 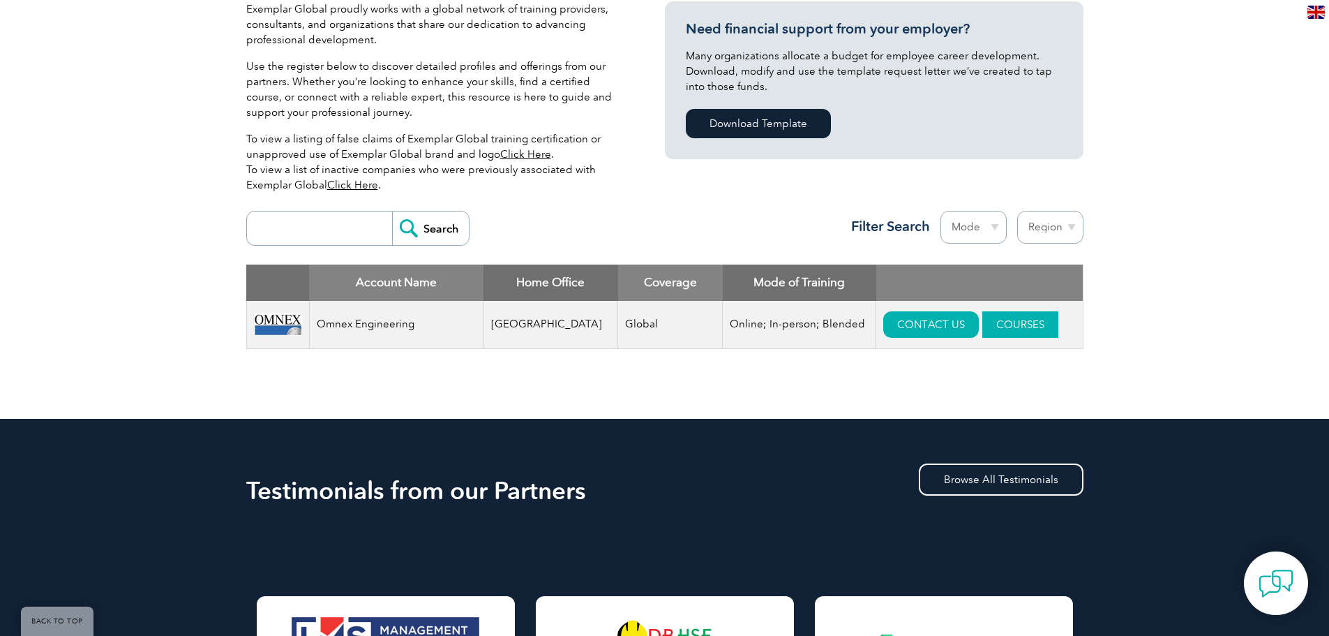 I want to click on img: contact-chat.png, so click(x=1276, y=583).